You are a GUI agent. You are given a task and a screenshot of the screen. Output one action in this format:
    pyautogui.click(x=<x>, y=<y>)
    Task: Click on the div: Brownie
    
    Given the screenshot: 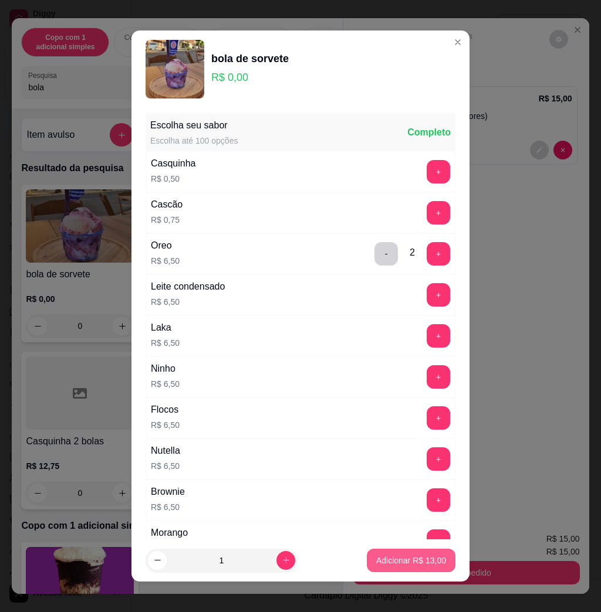 What is the action you would take?
    pyautogui.click(x=168, y=492)
    